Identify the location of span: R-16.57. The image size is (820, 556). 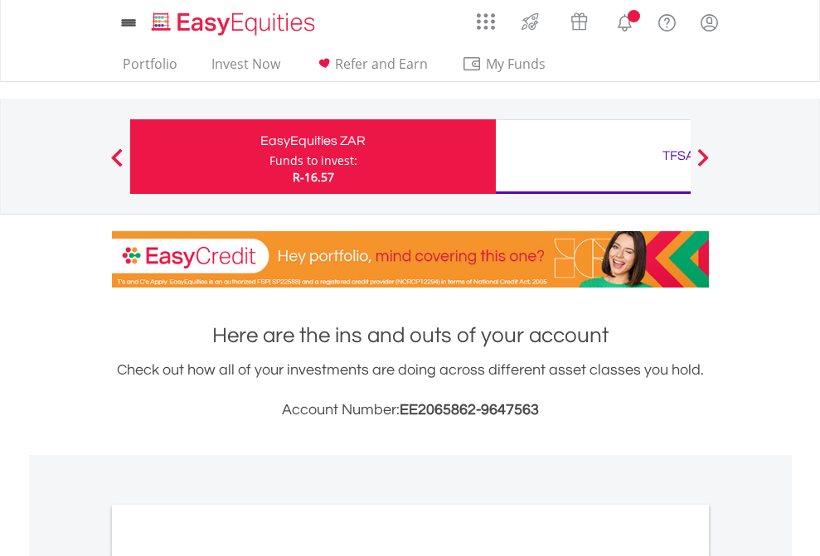
(313, 177).